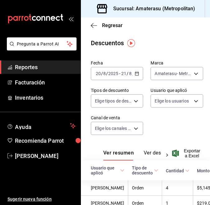 The image size is (210, 205). What do you see at coordinates (42, 44) in the screenshot?
I see `span: Pregunta a Parrot AI` at bounding box center [42, 44].